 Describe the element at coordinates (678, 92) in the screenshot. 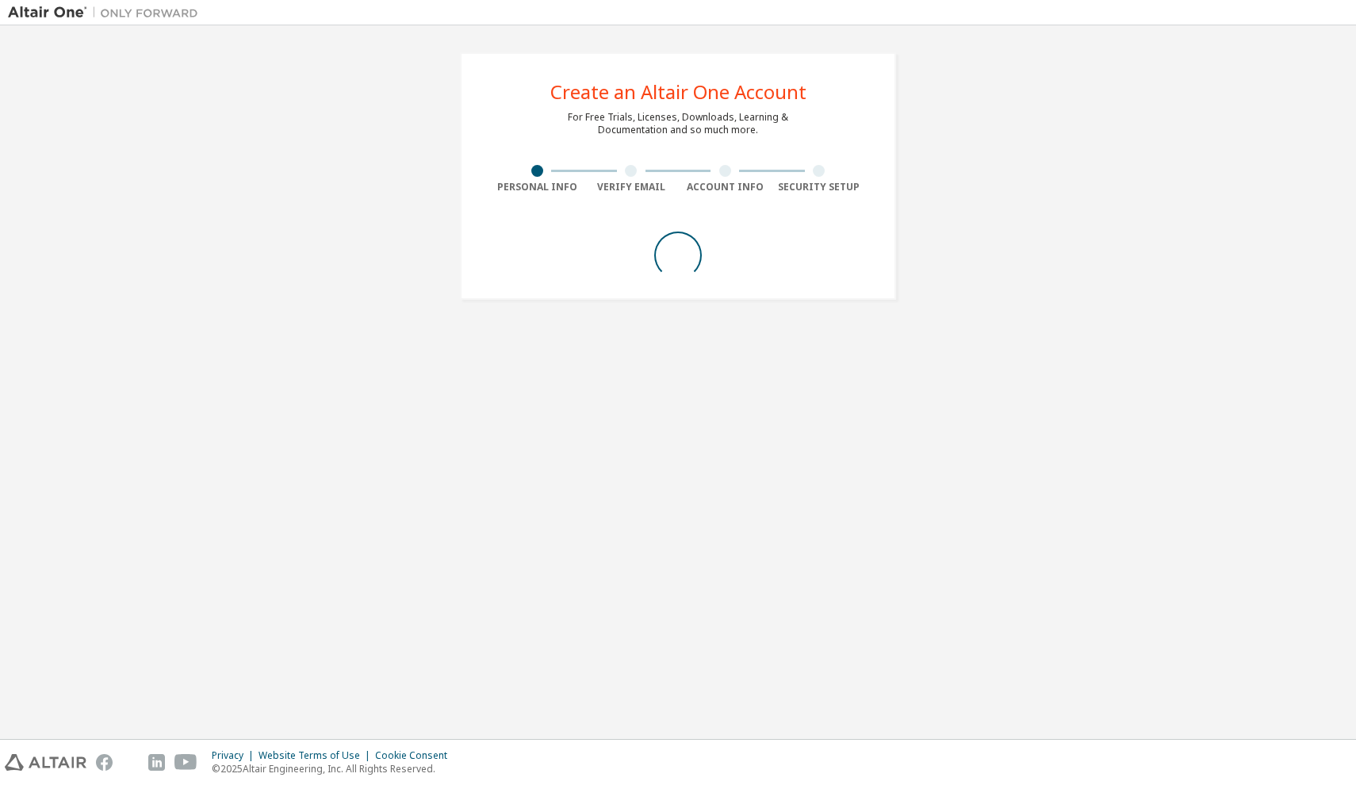

I see `div: Create an Altair One Account` at that location.